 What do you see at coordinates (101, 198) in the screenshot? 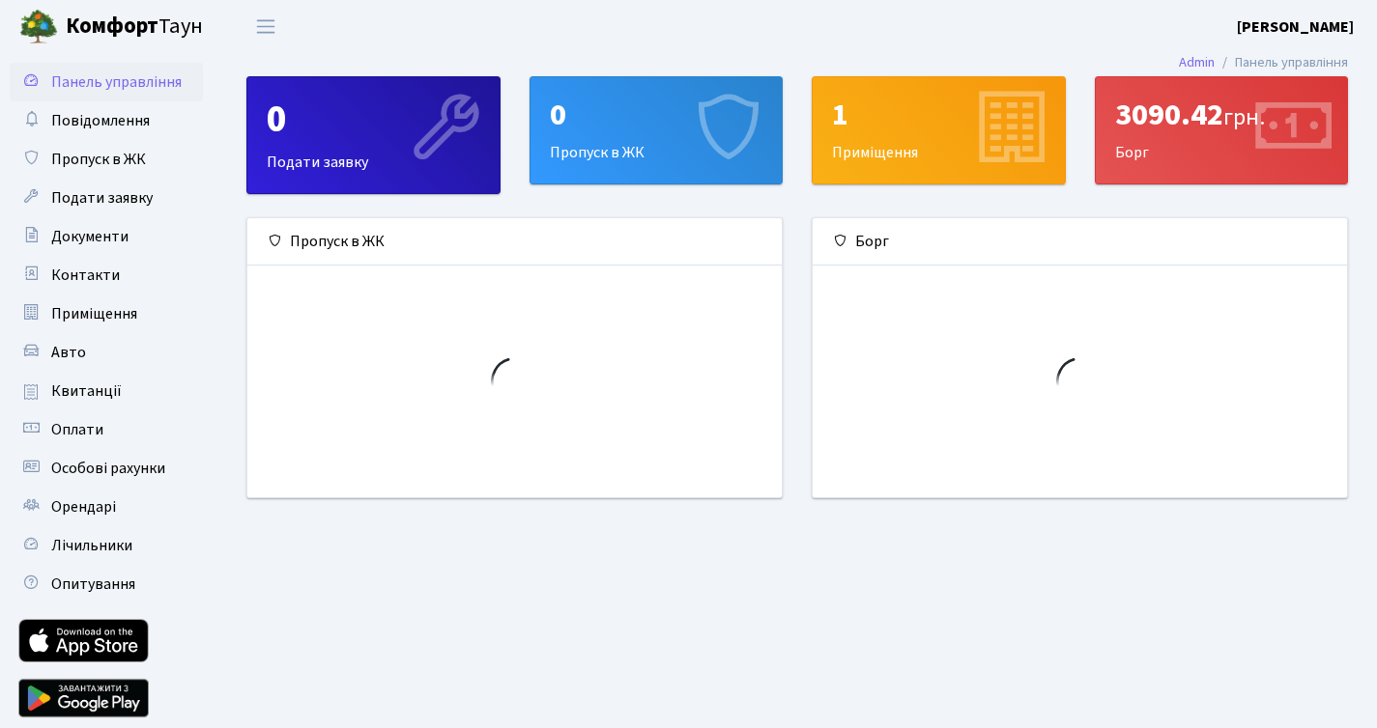
I see `span: Подати заявку` at bounding box center [101, 198].